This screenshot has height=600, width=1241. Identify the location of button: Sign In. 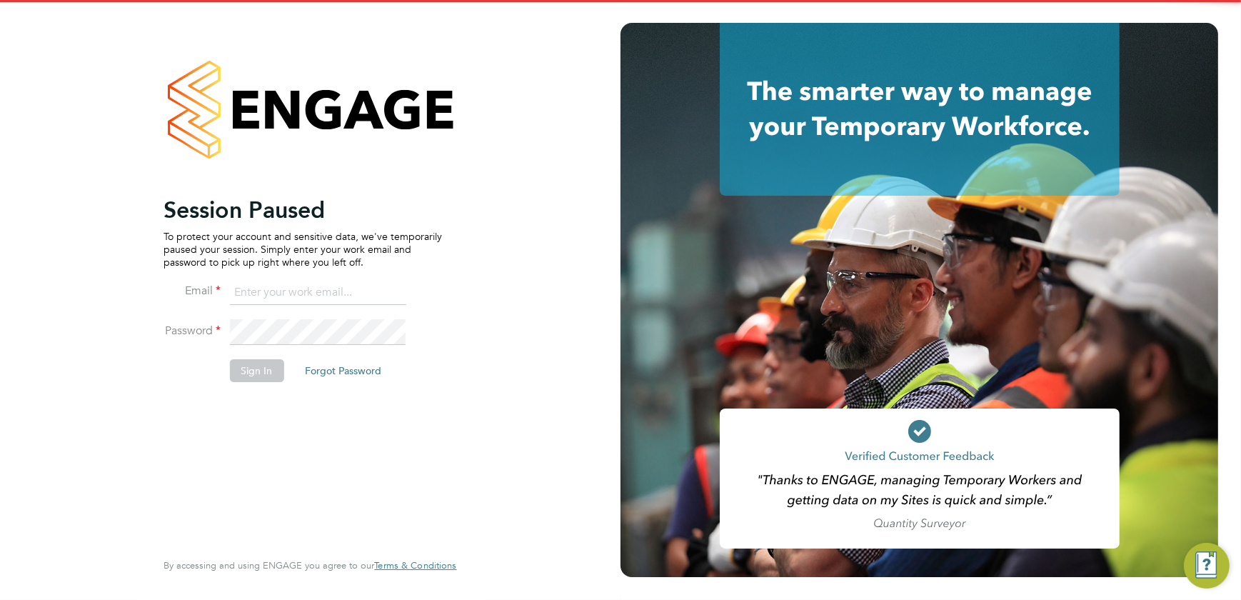
(256, 371).